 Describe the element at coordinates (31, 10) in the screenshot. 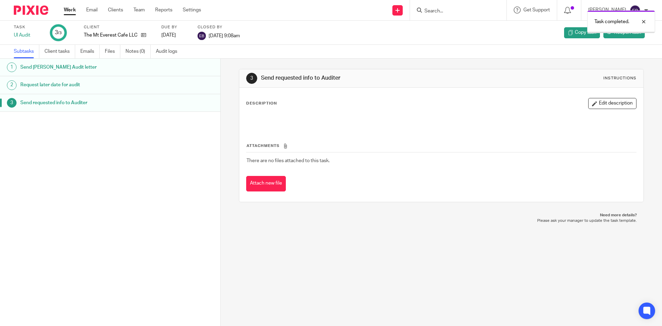

I see `img: Pixie` at that location.